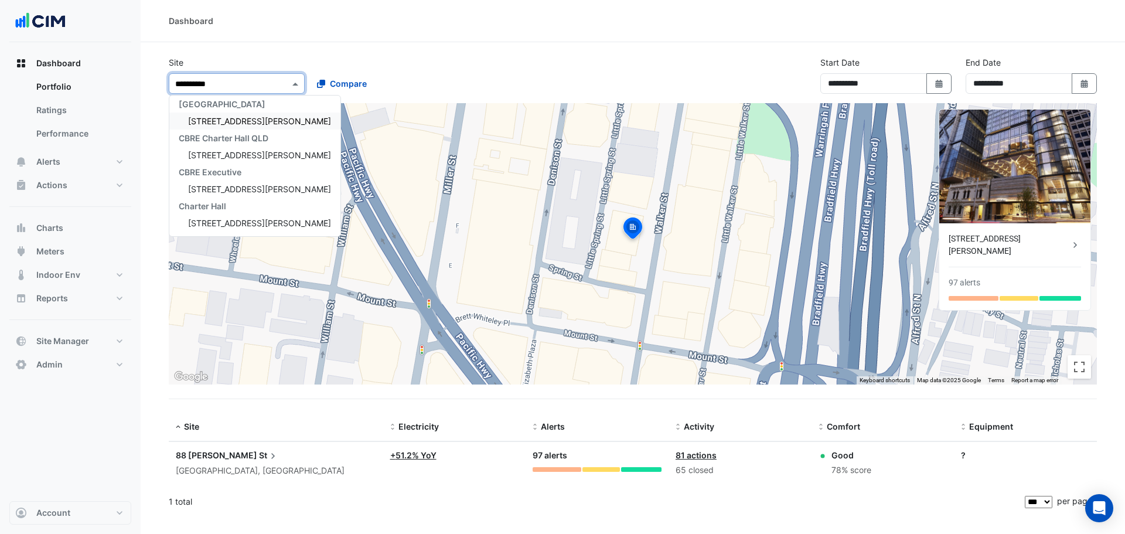 Image resolution: width=1125 pixels, height=534 pixels. Describe the element at coordinates (202, 206) in the screenshot. I see `span: Charter Hall` at that location.